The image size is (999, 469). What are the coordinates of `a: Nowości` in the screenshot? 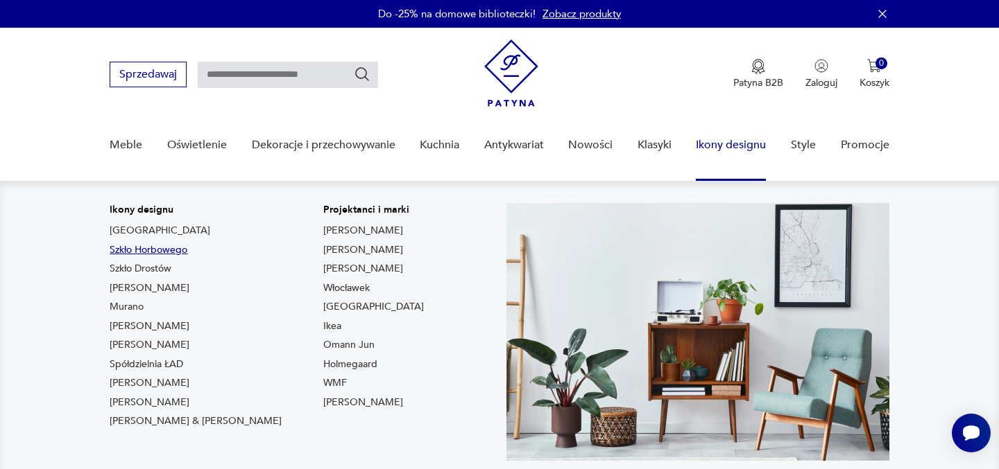 It's located at (590, 145).